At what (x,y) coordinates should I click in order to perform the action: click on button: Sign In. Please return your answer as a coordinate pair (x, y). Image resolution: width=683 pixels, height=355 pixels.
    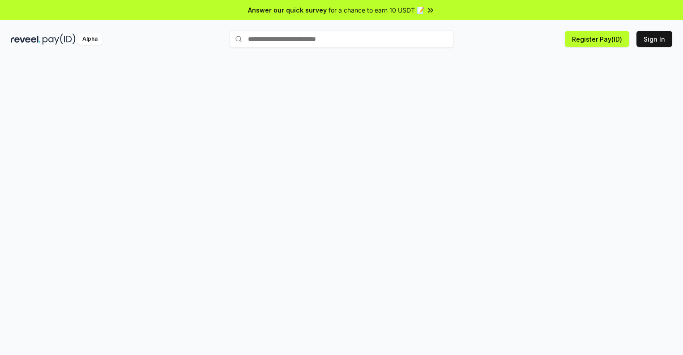
    Looking at the image, I should click on (655, 39).